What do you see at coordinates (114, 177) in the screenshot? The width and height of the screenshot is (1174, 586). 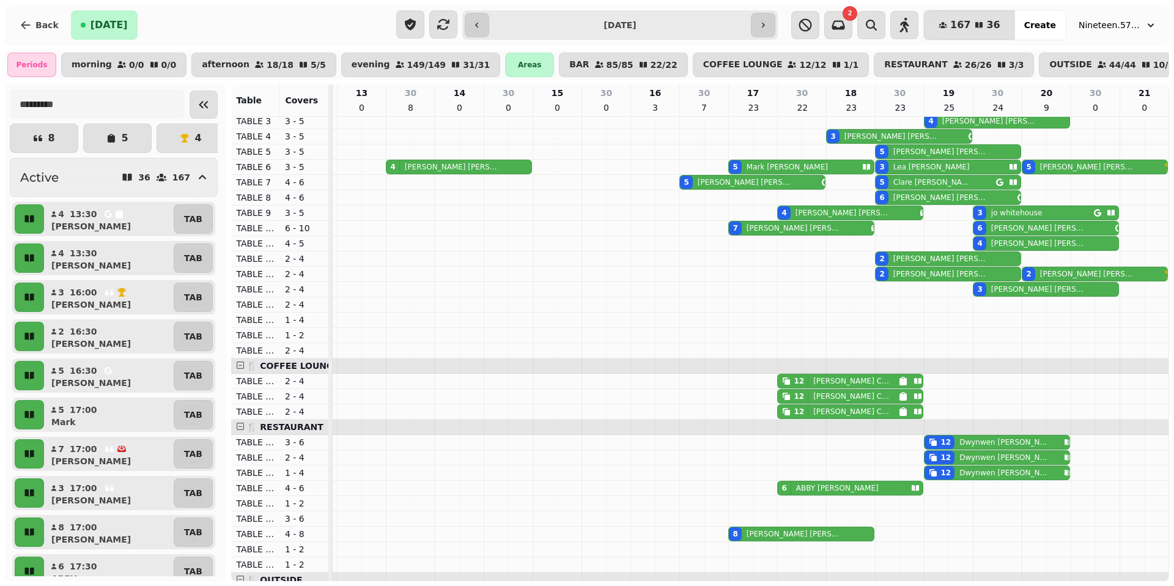 I see `button: Active36167` at bounding box center [114, 177].